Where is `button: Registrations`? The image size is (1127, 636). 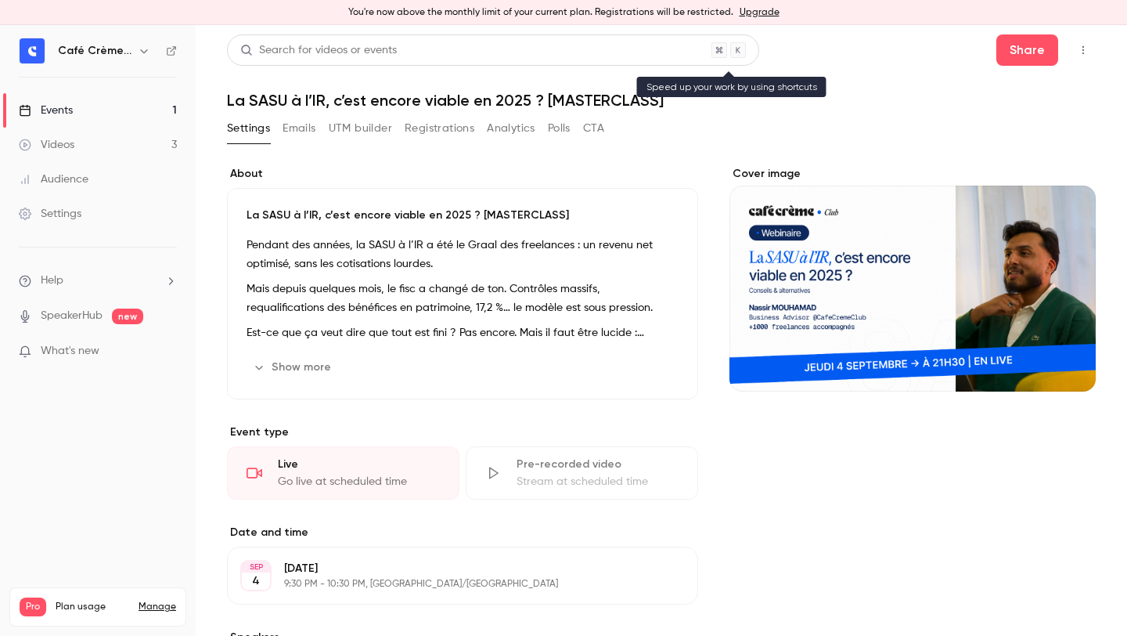 button: Registrations is located at coordinates (439, 128).